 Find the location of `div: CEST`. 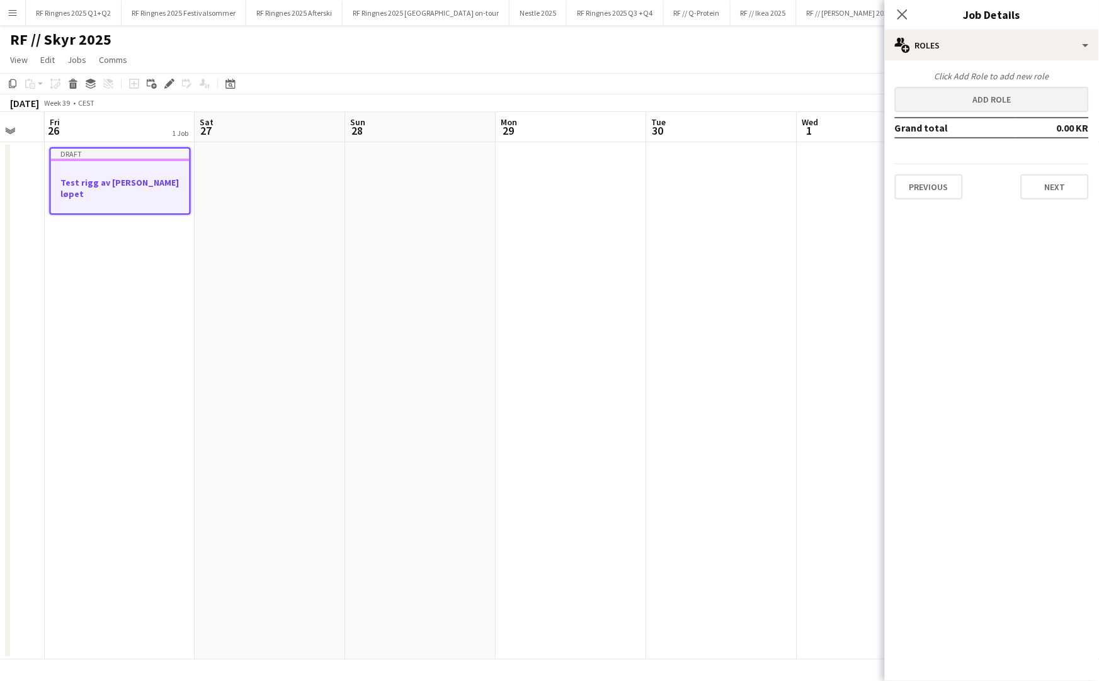

div: CEST is located at coordinates (86, 103).